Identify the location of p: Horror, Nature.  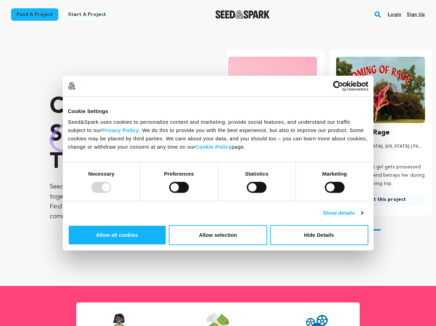
(380, 155).